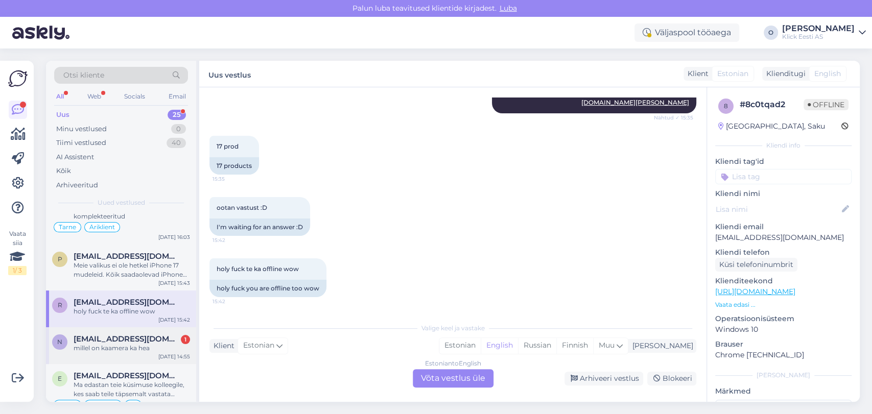 The width and height of the screenshot is (872, 414). Describe the element at coordinates (60, 305) in the screenshot. I see `span: r` at that location.